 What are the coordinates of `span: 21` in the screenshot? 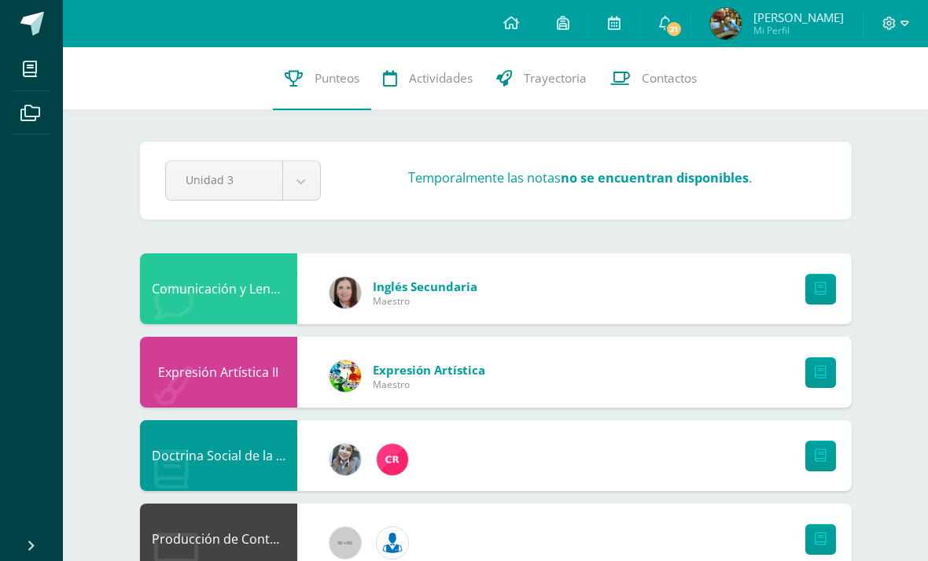 It's located at (674, 29).